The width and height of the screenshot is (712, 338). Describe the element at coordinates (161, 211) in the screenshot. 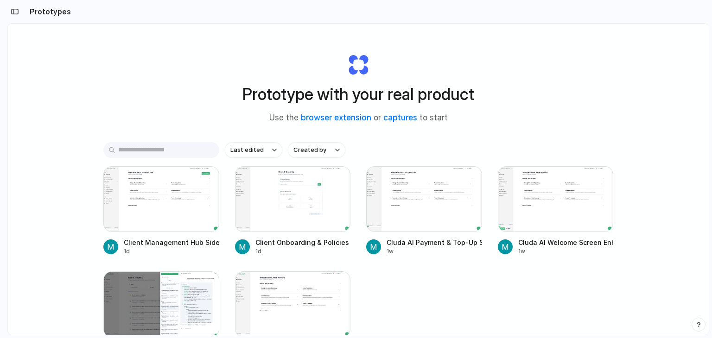

I see `a: Client Management Hub SidebarClient Management Hub Sidebar1d` at that location.